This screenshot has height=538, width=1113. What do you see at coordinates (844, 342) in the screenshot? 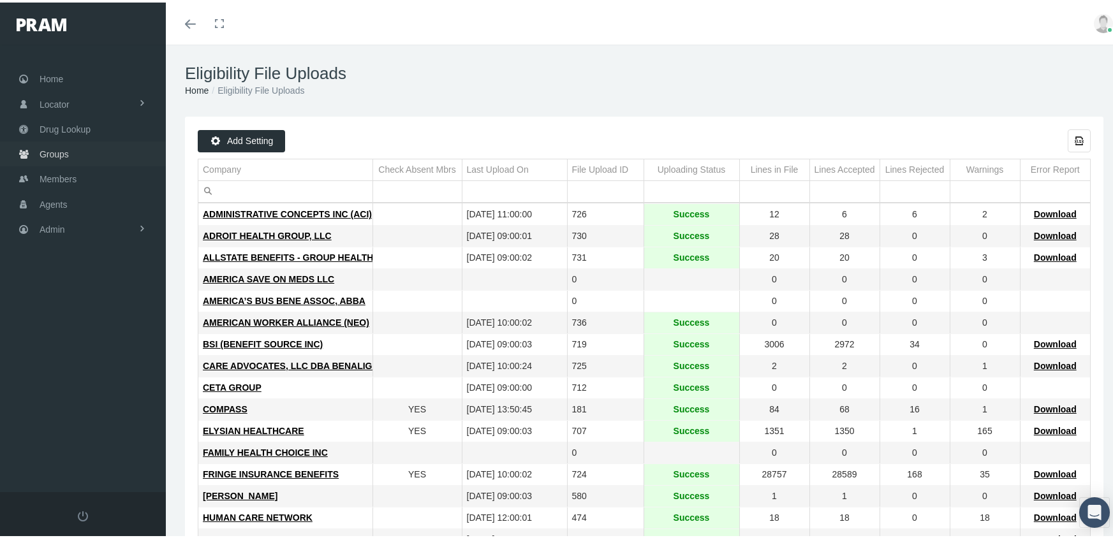
I see `td: 2972` at bounding box center [844, 342].